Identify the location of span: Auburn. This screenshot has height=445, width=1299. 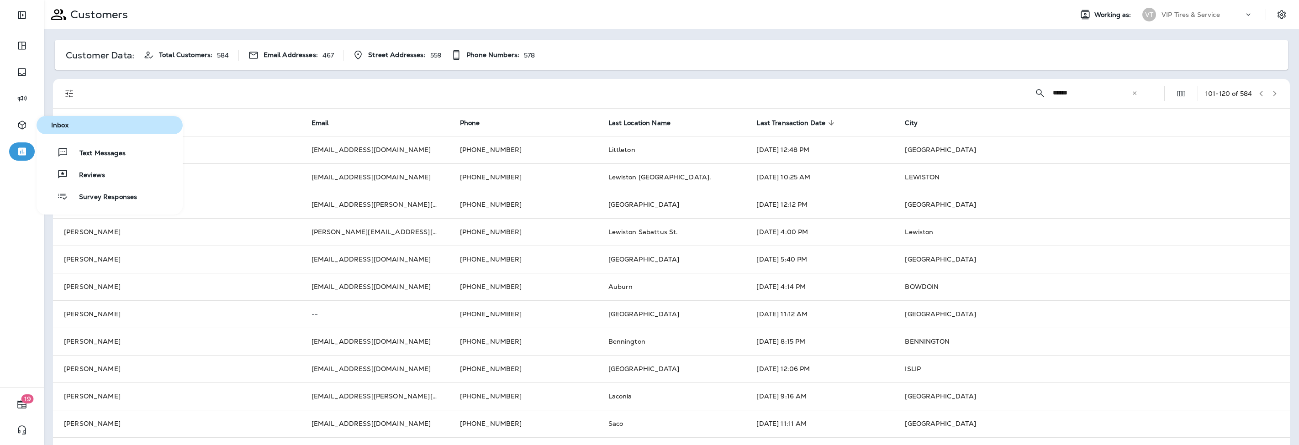
(621, 287).